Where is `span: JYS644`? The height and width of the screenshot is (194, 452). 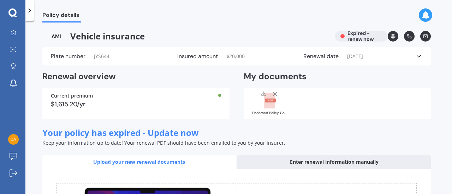
span: JYS644 is located at coordinates (102, 56).